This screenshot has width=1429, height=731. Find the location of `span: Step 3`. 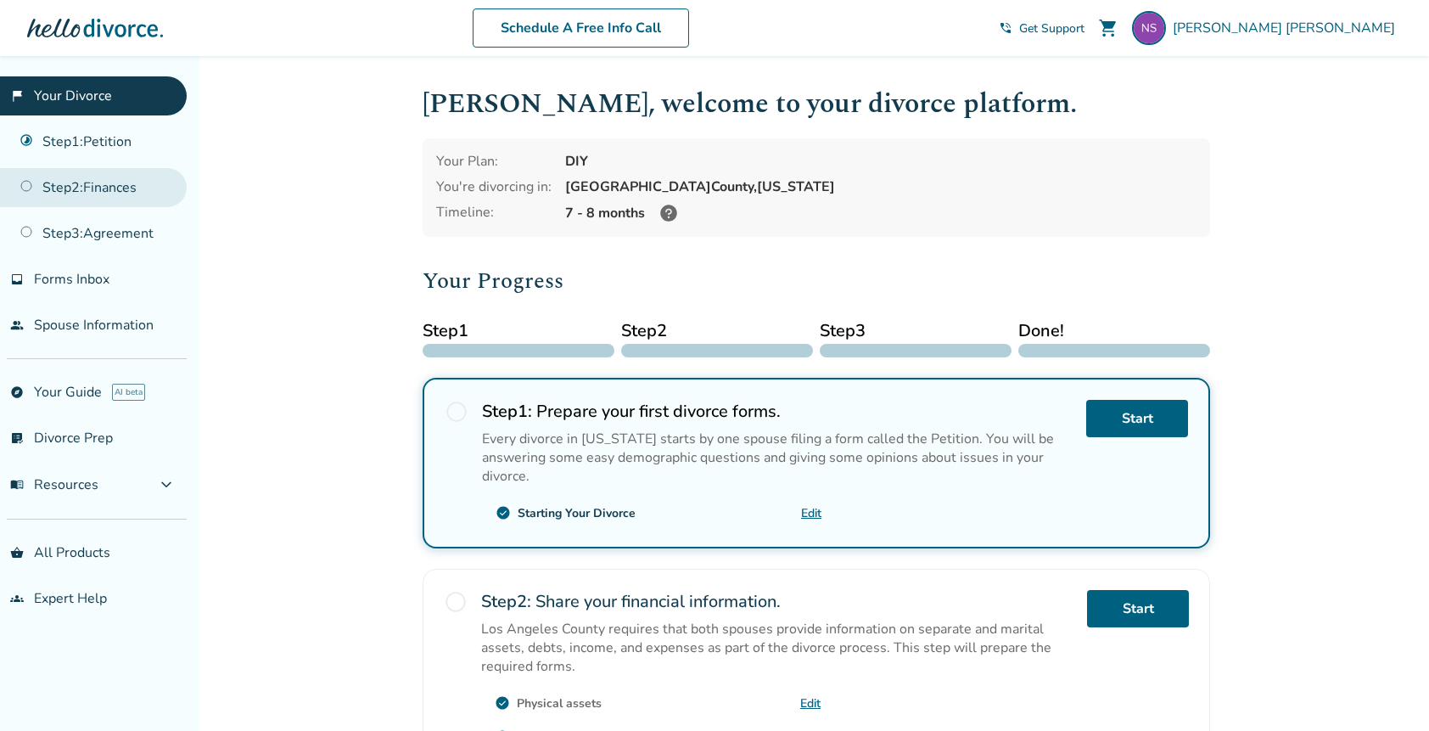

span: Step 3 is located at coordinates (916, 331).